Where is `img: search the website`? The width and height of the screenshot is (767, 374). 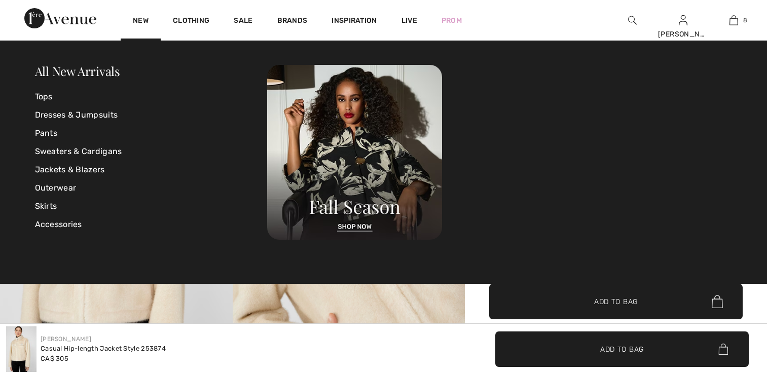 img: search the website is located at coordinates (632, 20).